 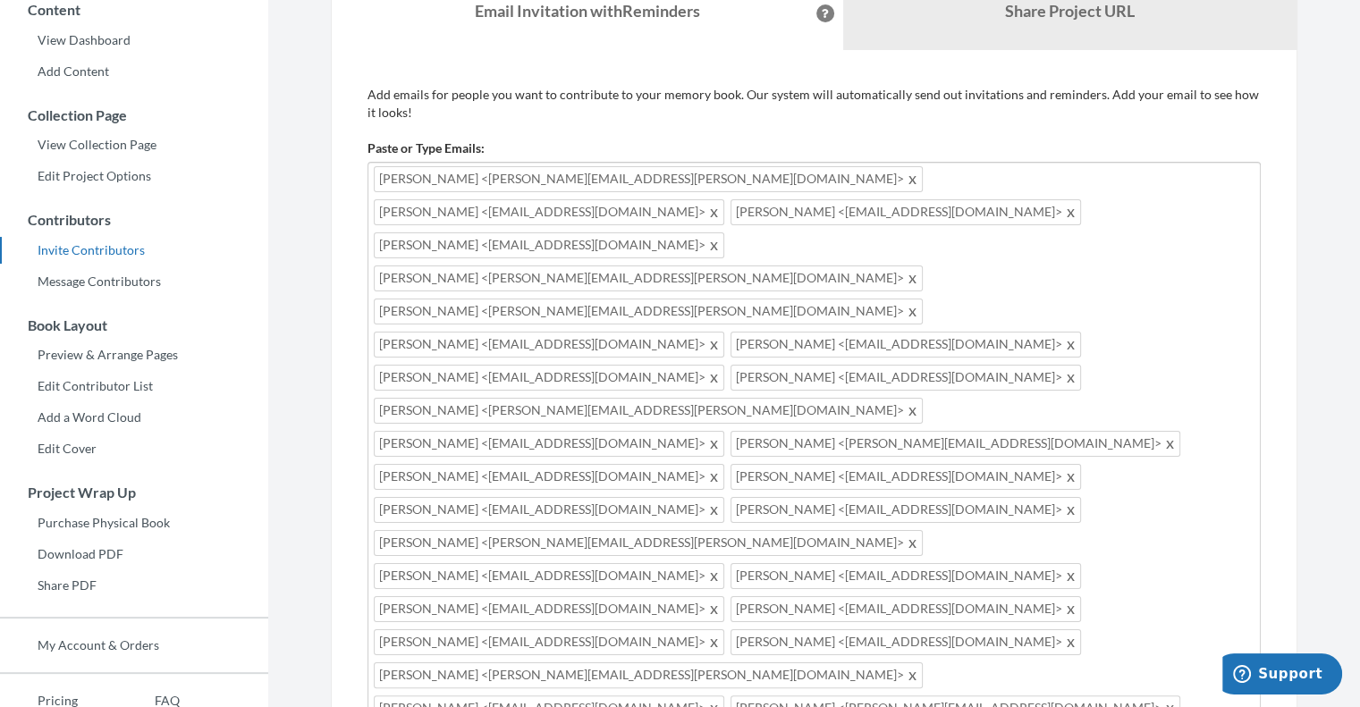 I want to click on h3: Book Layout, so click(x=134, y=326).